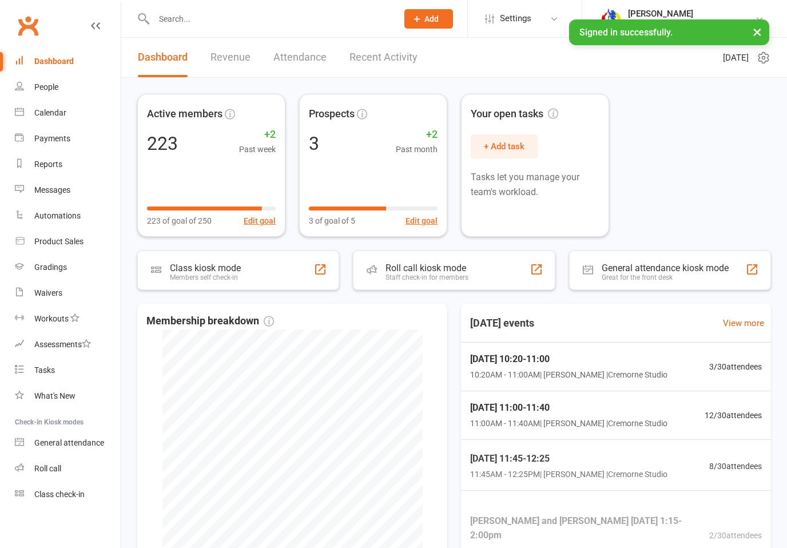 This screenshot has height=548, width=787. I want to click on a: Messages, so click(67, 190).